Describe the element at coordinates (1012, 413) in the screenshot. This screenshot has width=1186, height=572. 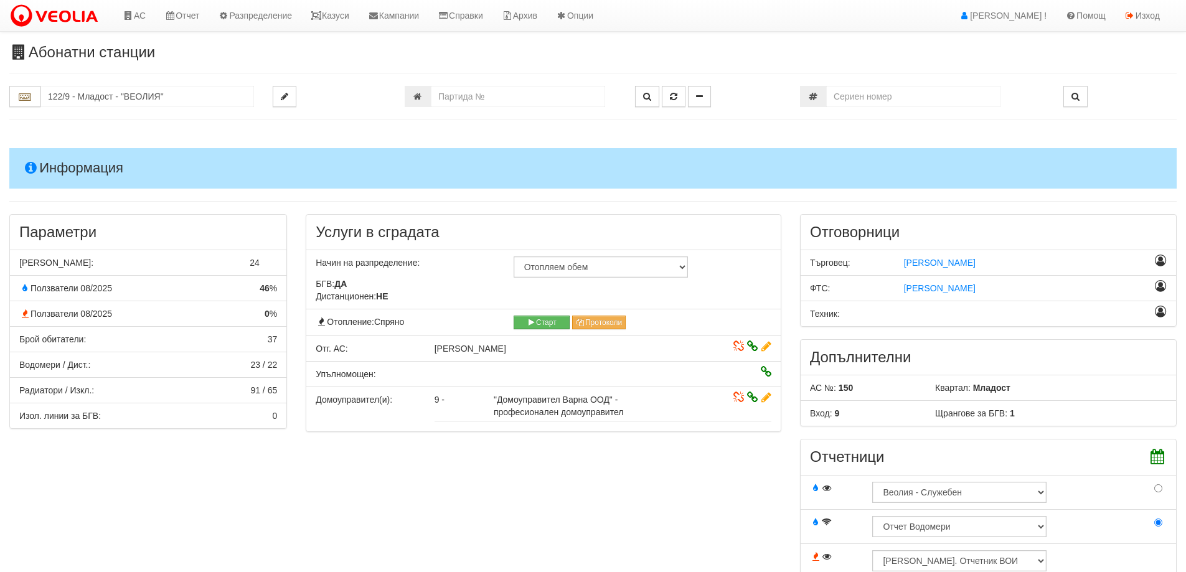
I see `b: 1` at that location.